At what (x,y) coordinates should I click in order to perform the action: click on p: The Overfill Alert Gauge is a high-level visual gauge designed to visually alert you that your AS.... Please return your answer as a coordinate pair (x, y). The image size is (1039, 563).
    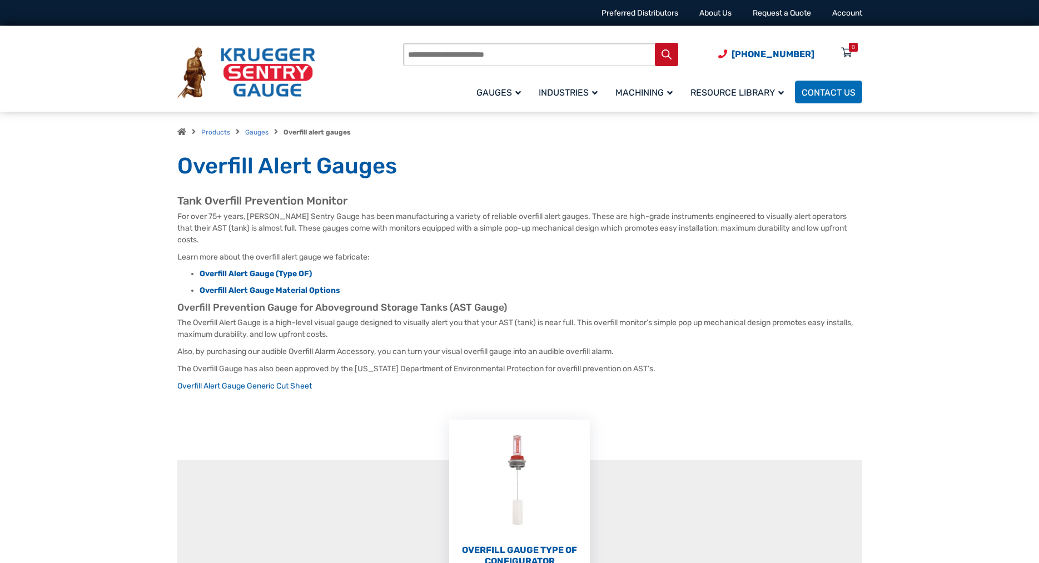
    Looking at the image, I should click on (520, 329).